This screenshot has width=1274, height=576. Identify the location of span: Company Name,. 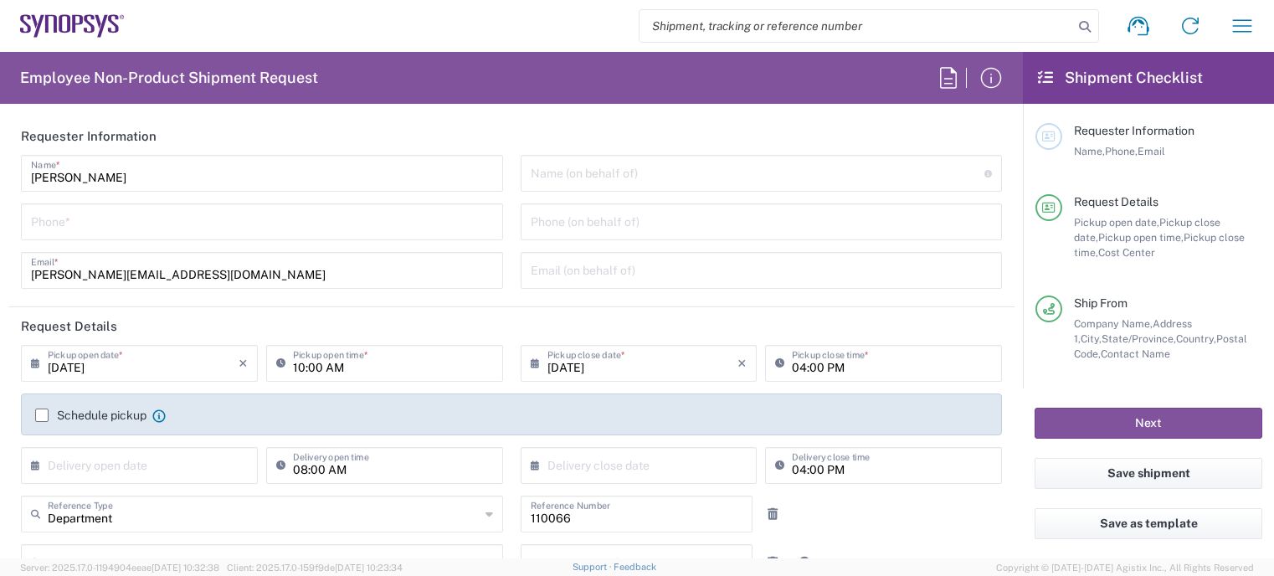
(1113, 323).